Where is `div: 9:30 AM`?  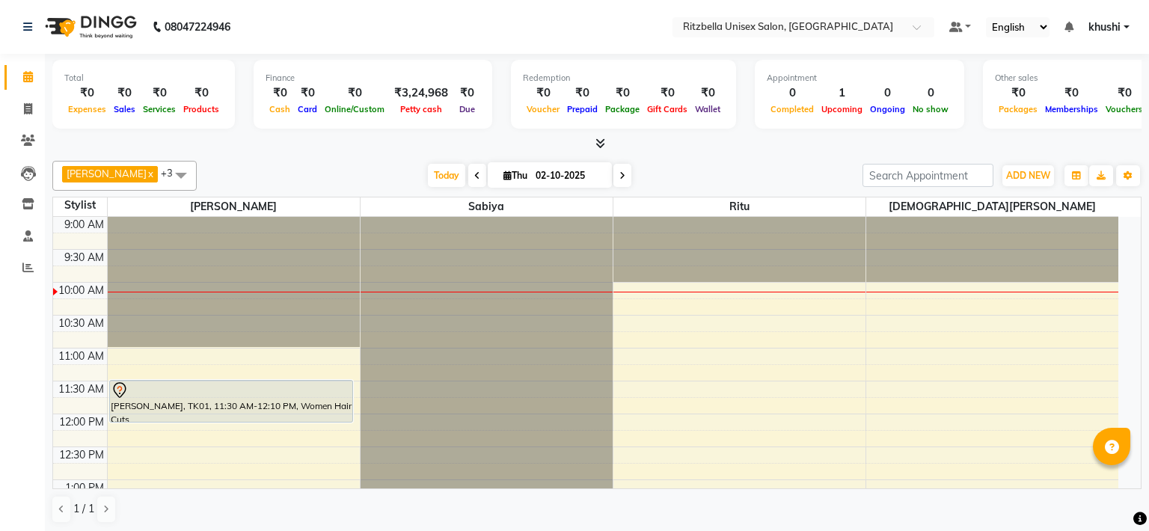
div: 9:30 AM is located at coordinates (84, 257).